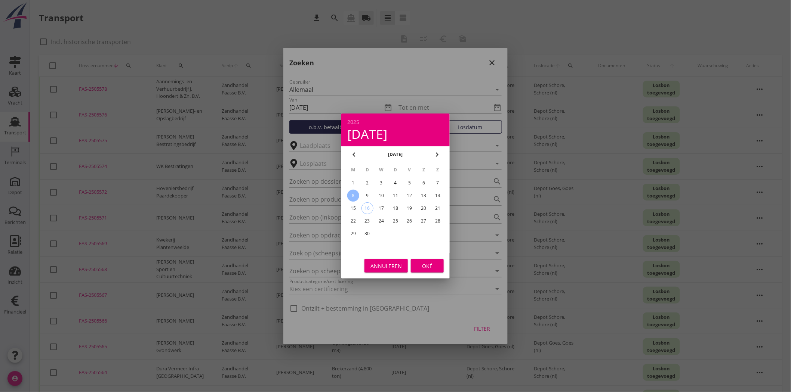 The height and width of the screenshot is (392, 791). I want to click on div: 4, so click(395, 183).